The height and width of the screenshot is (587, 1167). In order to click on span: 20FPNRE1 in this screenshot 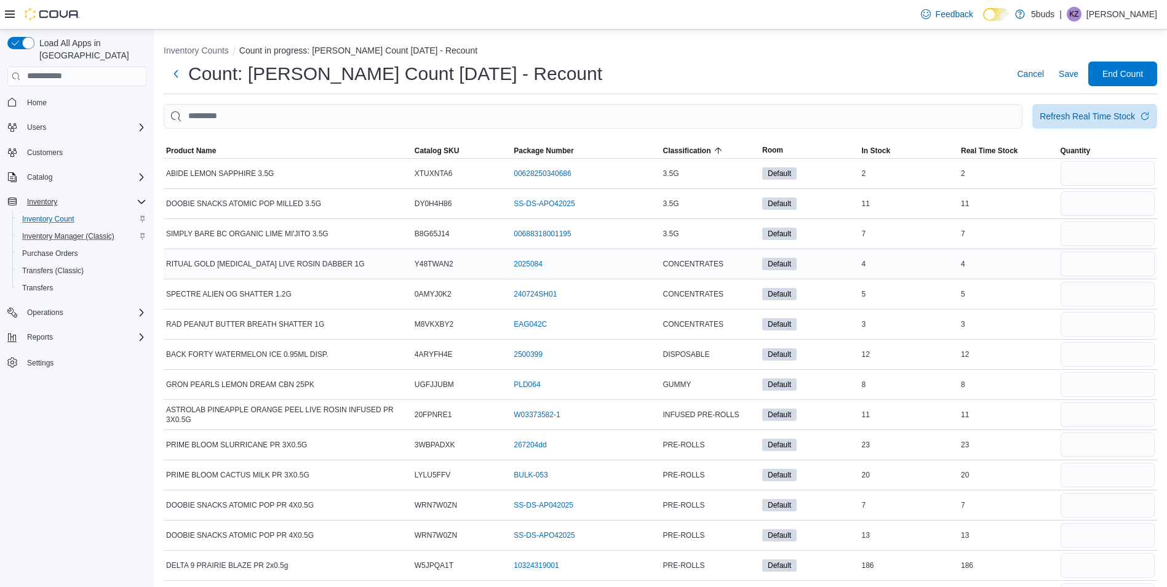, I will do `click(433, 415)`.